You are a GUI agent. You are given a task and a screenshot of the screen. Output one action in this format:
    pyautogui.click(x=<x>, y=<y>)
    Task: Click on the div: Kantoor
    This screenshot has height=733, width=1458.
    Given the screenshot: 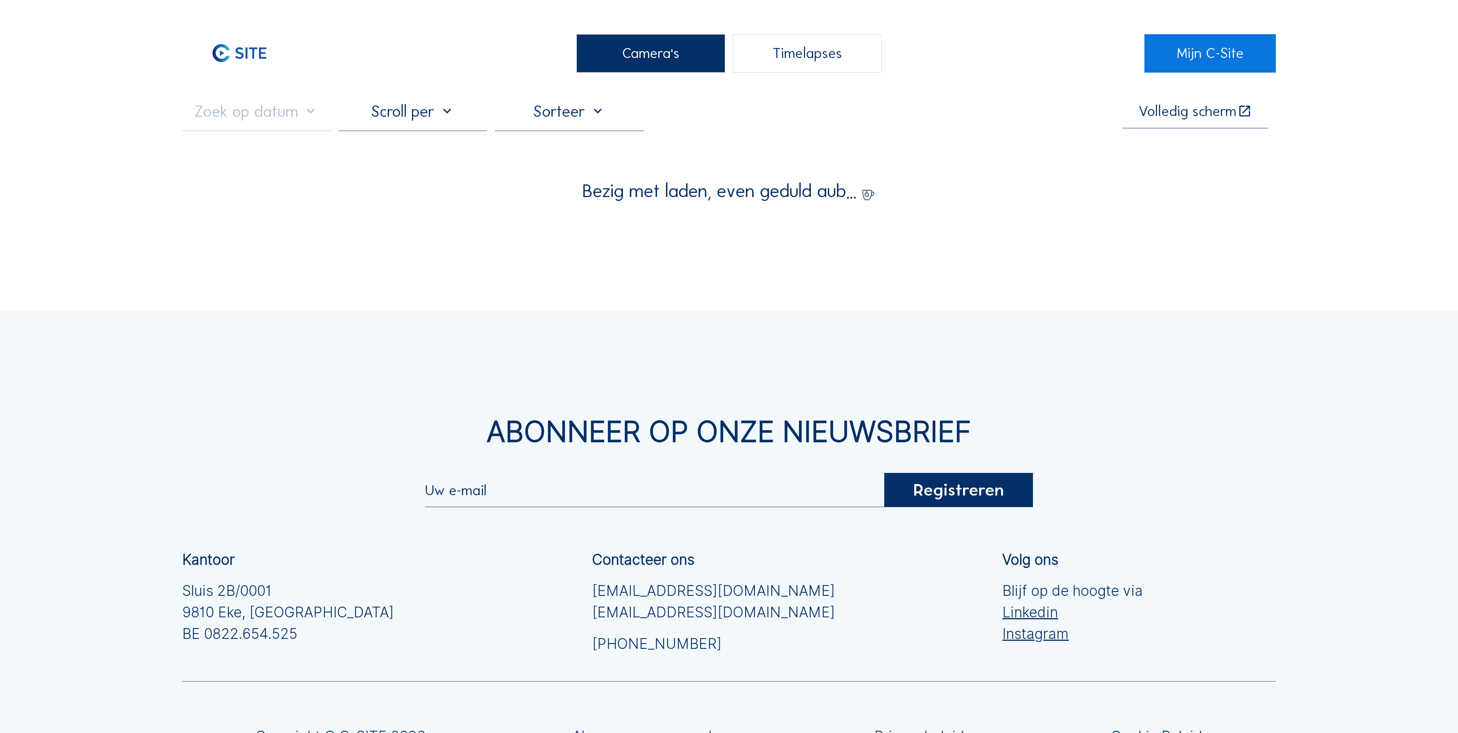 What is the action you would take?
    pyautogui.click(x=208, y=559)
    